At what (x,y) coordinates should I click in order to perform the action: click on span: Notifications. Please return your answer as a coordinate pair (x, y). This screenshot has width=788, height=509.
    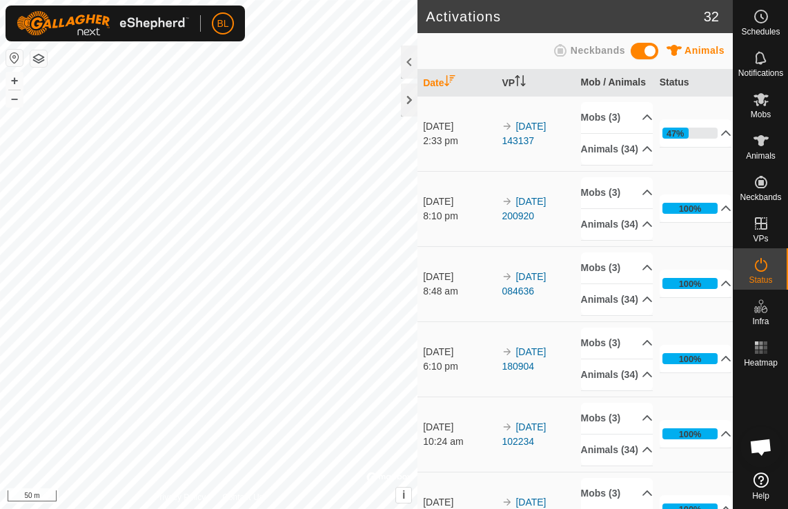
    Looking at the image, I should click on (760, 73).